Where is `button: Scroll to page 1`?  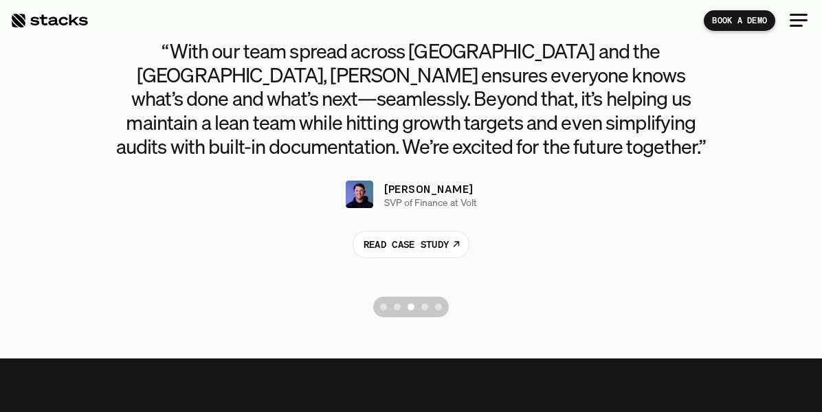
button: Scroll to page 1 is located at coordinates (381, 307).